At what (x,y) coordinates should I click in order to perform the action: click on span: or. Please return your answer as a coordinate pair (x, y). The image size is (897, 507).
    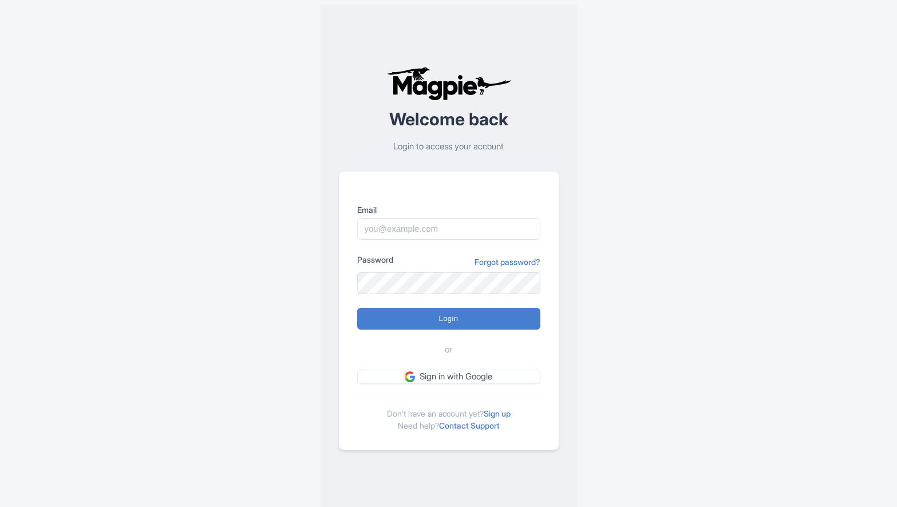
    Looking at the image, I should click on (448, 350).